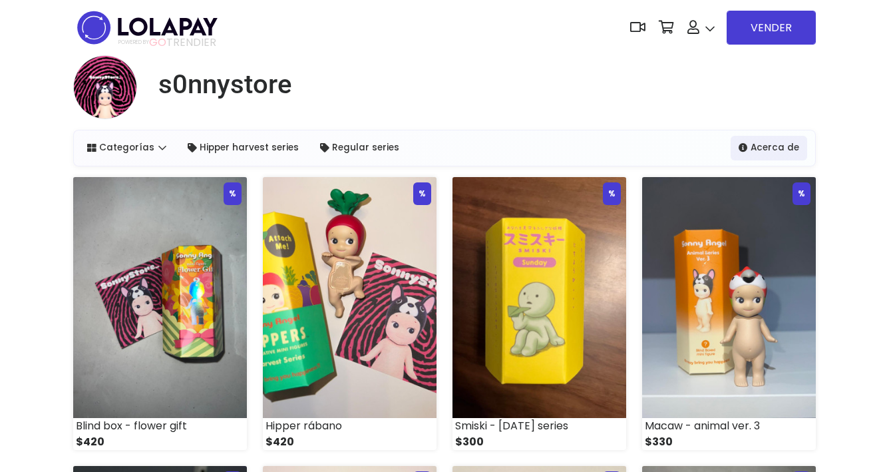 Image resolution: width=889 pixels, height=472 pixels. Describe the element at coordinates (349, 426) in the screenshot. I see `div: Hipper rábano` at that location.